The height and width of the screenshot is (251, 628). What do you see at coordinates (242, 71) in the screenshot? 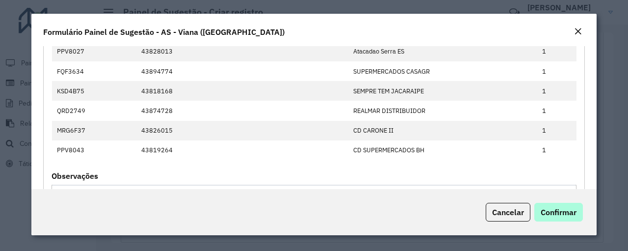
I see `td: 43894774` at bounding box center [242, 71].